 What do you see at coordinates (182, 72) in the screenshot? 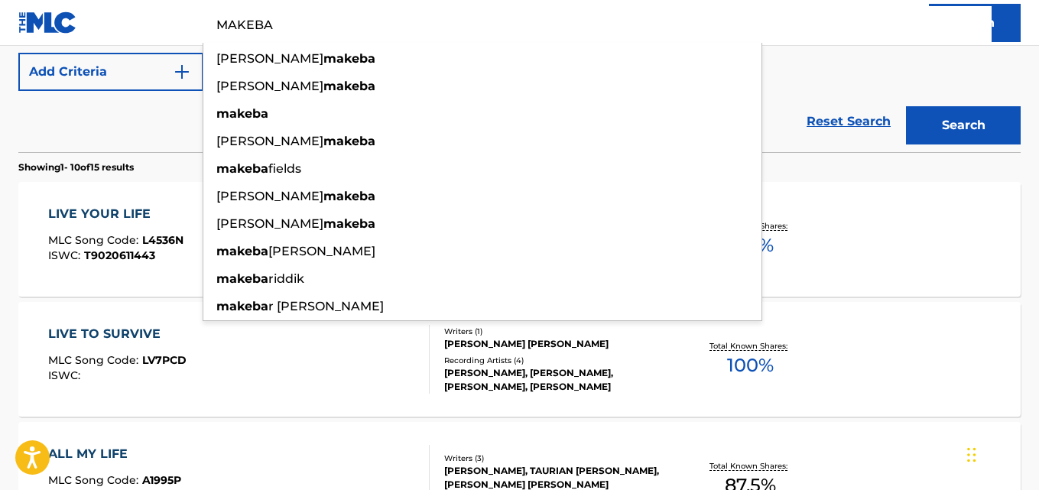
I see `img: 9d2ae6d4665cec9f34b9.svg` at bounding box center [182, 72].